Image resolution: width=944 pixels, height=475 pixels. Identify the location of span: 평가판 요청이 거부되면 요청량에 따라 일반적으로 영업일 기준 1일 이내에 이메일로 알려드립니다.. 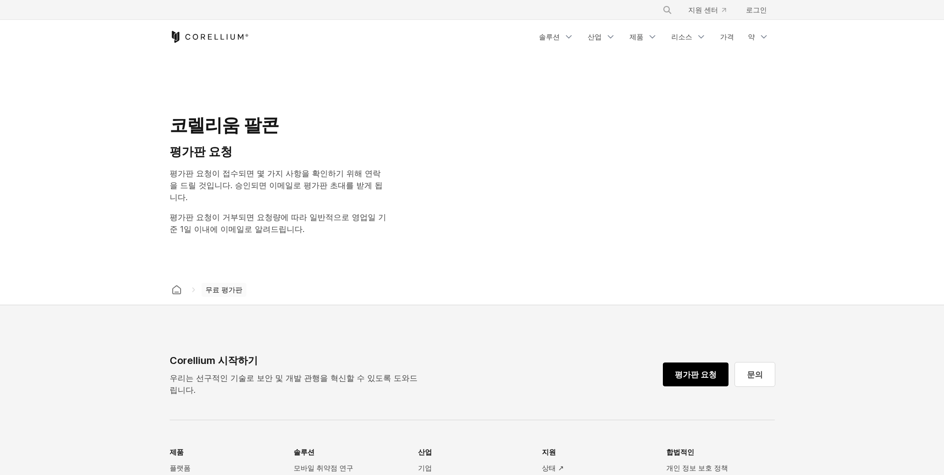
(278, 223).